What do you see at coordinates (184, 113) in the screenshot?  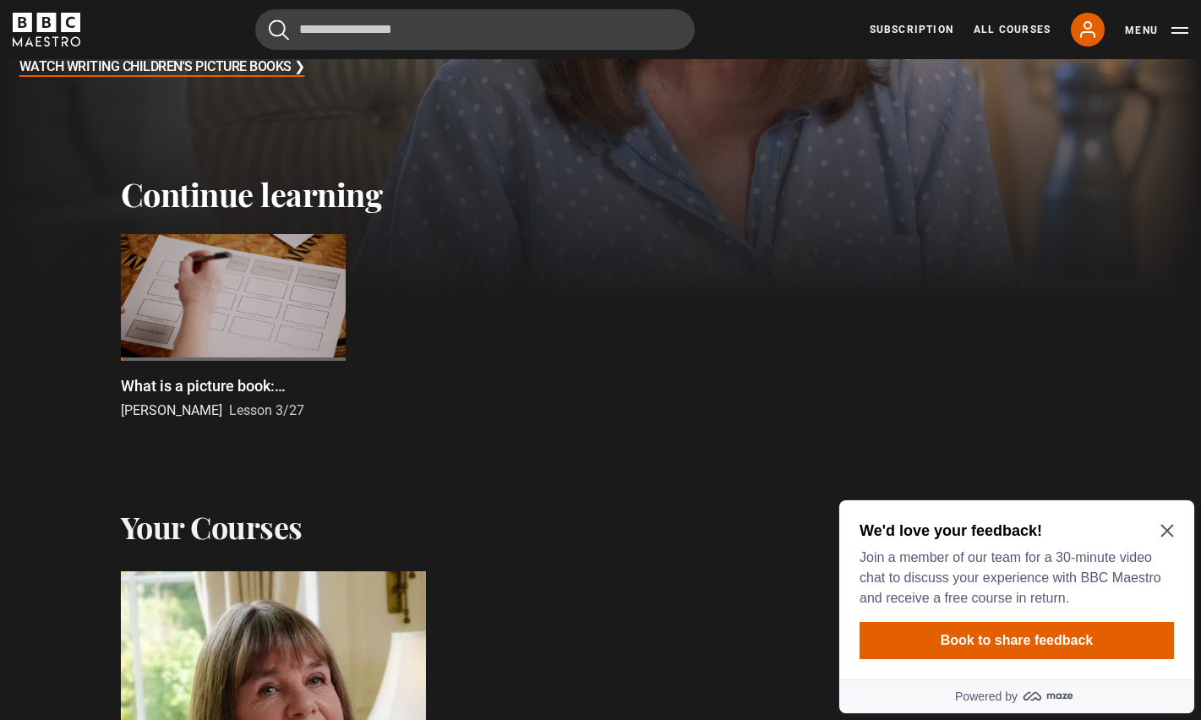 I see `div: Optional study invitation` at bounding box center [184, 113].